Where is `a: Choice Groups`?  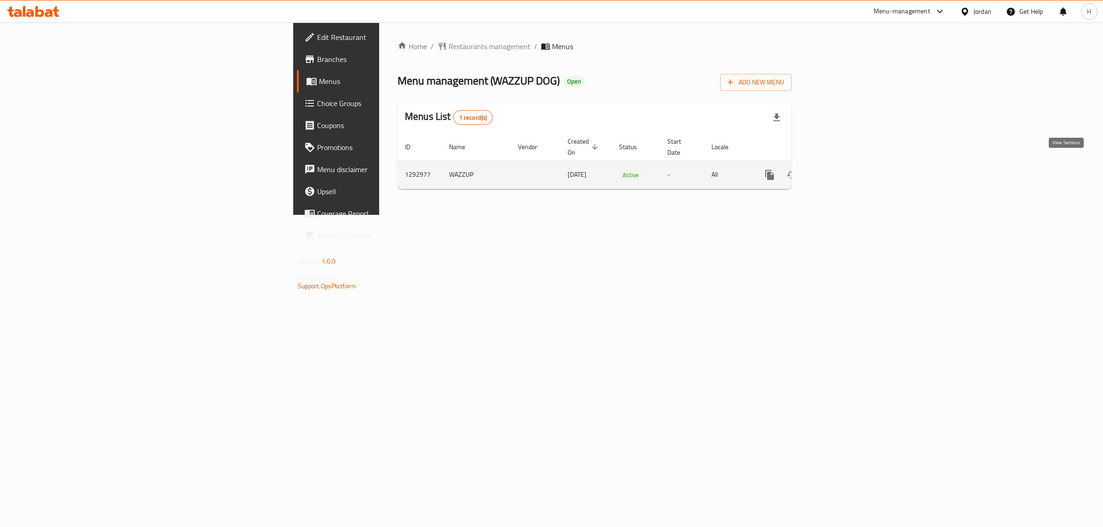
a: Choice Groups is located at coordinates (387, 103).